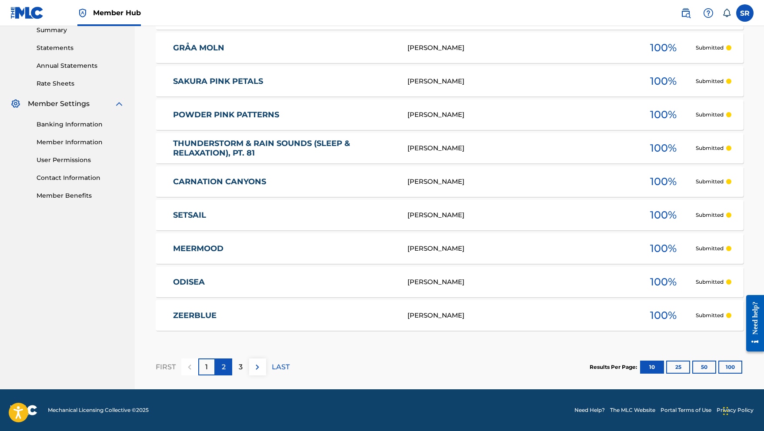 The width and height of the screenshot is (764, 431). What do you see at coordinates (704, 367) in the screenshot?
I see `button: 50` at bounding box center [704, 367].